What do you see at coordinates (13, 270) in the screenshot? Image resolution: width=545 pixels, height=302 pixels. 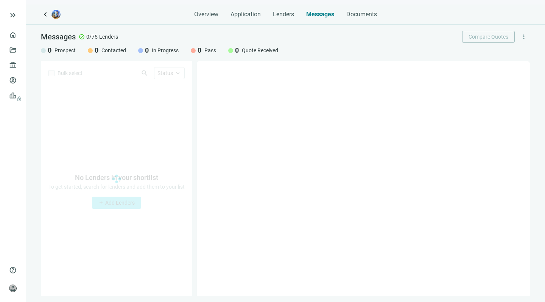 I see `span: help` at bounding box center [13, 270].